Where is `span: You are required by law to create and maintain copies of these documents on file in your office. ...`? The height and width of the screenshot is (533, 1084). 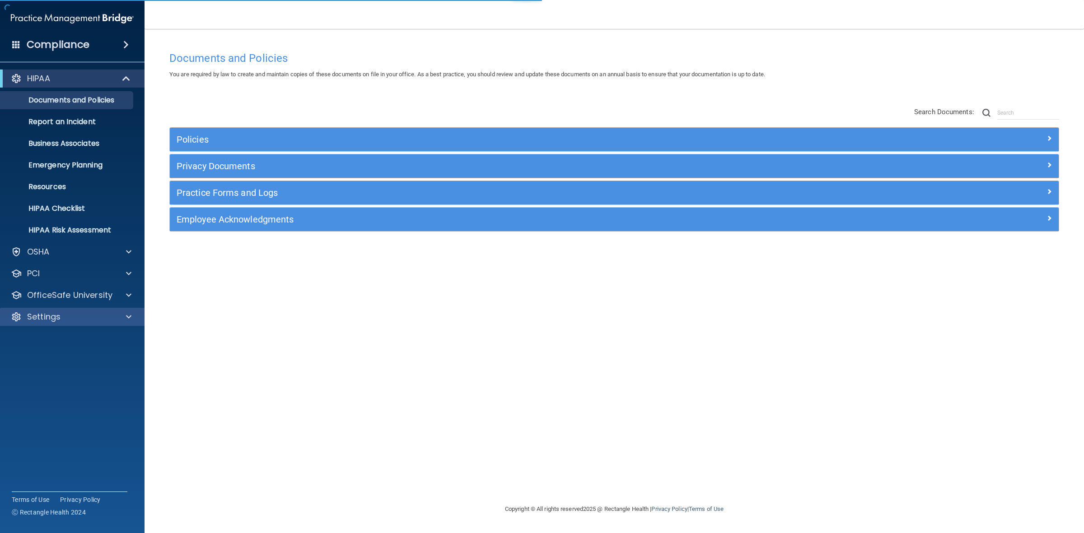
span: You are required by law to create and maintain copies of these documents on file in your office. ... is located at coordinates (467, 74).